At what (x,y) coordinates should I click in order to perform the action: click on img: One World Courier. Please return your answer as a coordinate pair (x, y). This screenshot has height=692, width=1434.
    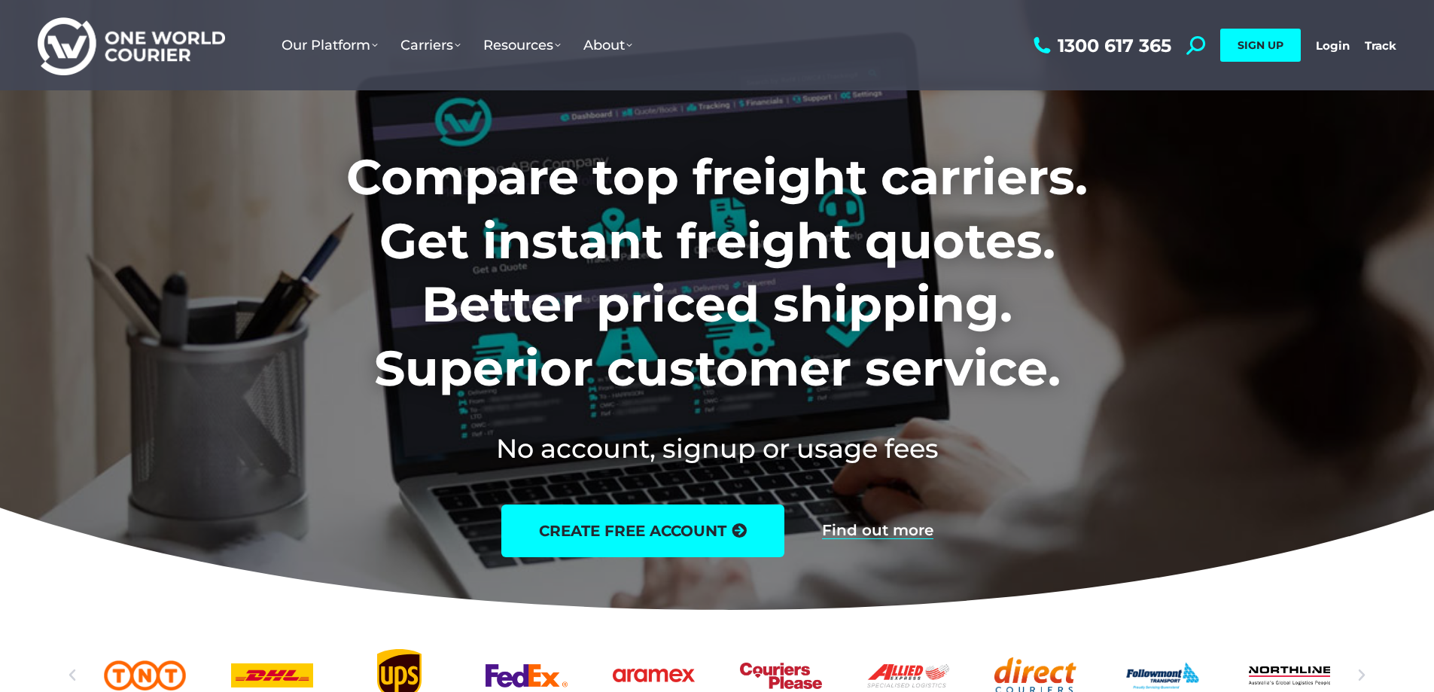
    Looking at the image, I should click on (131, 45).